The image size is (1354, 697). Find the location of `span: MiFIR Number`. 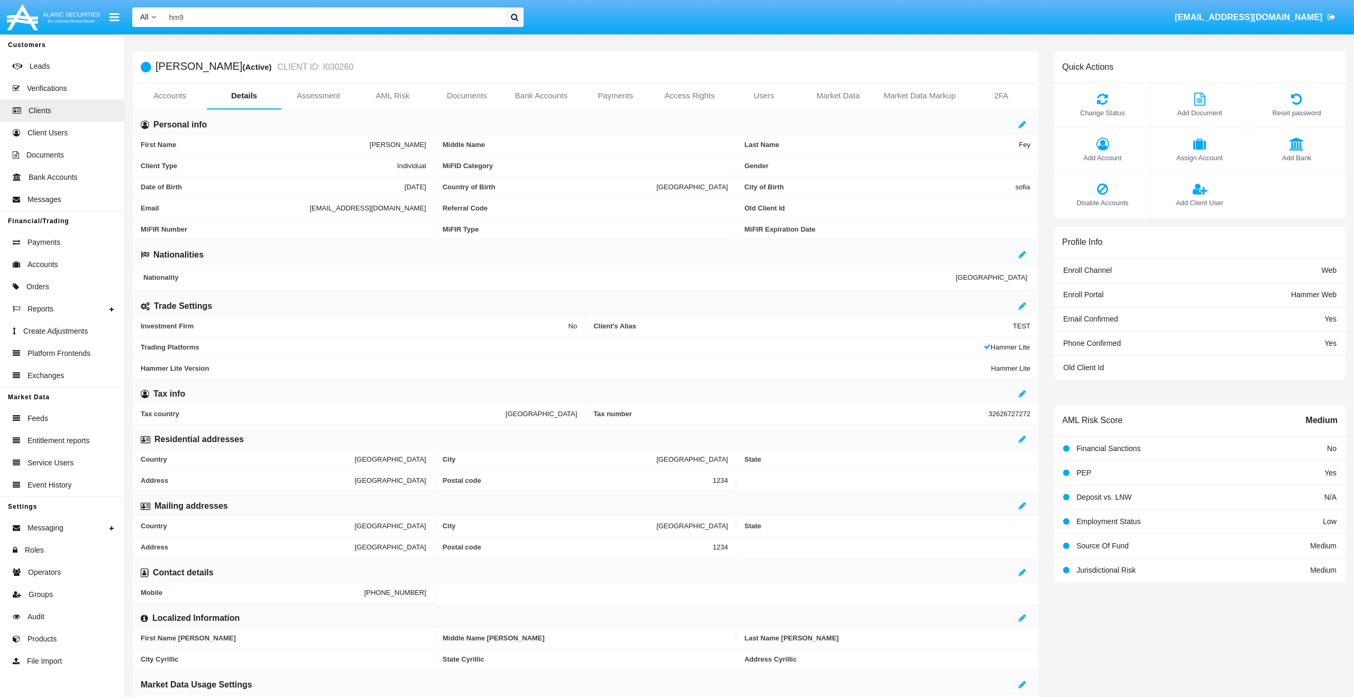

span: MiFIR Number is located at coordinates (284, 229).